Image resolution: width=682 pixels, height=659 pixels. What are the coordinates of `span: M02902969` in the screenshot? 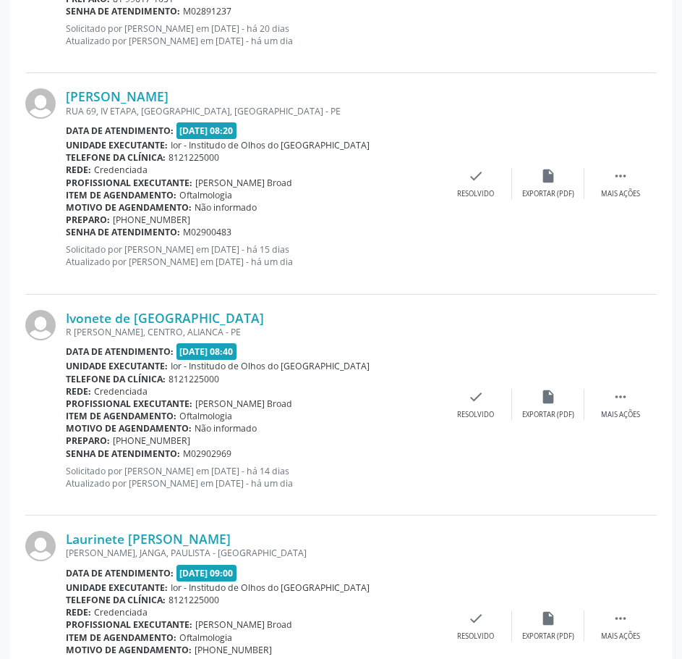 It's located at (207, 453).